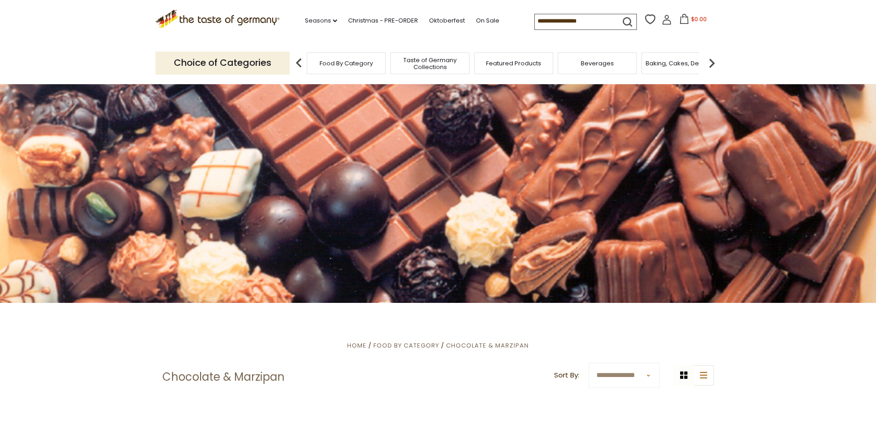 This screenshot has width=876, height=435. I want to click on img: next arrow, so click(712, 63).